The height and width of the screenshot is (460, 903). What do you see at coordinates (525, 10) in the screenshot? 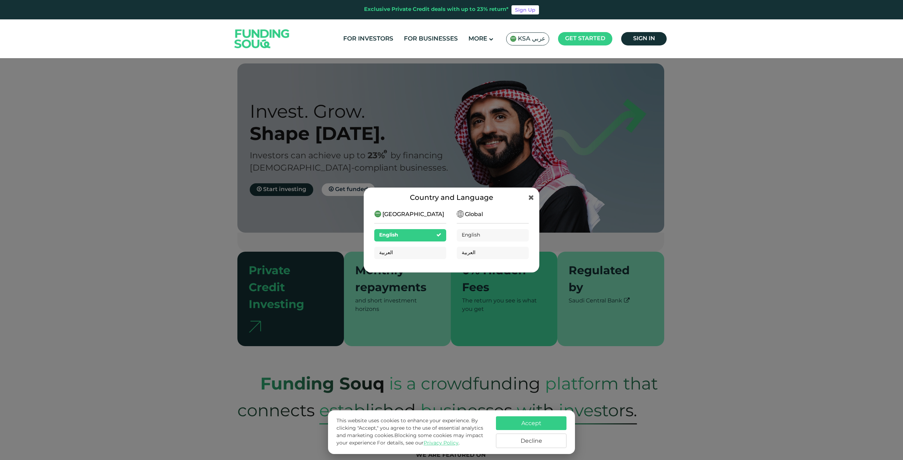
I see `a: Sign Up` at bounding box center [525, 10].